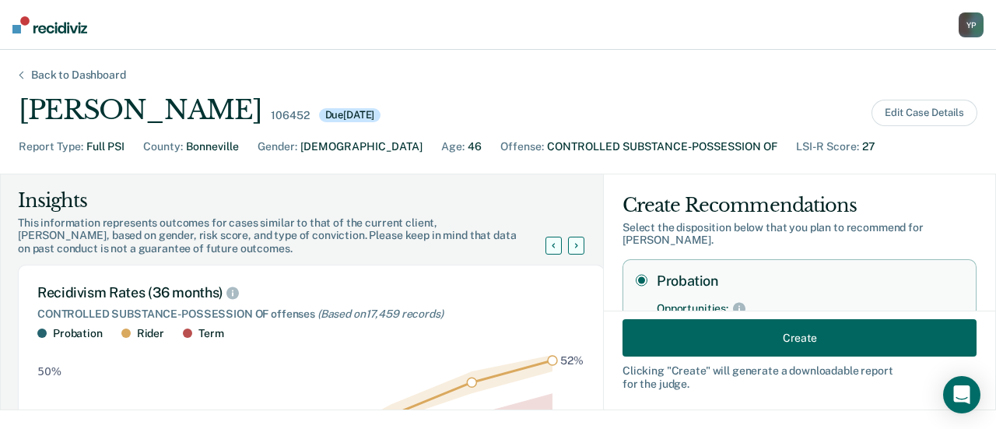 The image size is (996, 429). I want to click on text: 50%, so click(49, 371).